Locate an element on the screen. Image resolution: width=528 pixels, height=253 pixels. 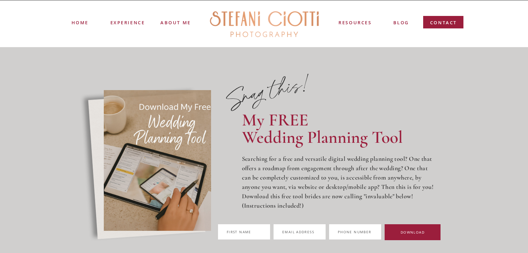
p: Searching for a free and versatile digital wedding planning tool? One that offers a roadmap from ... is located at coordinates (339, 192).